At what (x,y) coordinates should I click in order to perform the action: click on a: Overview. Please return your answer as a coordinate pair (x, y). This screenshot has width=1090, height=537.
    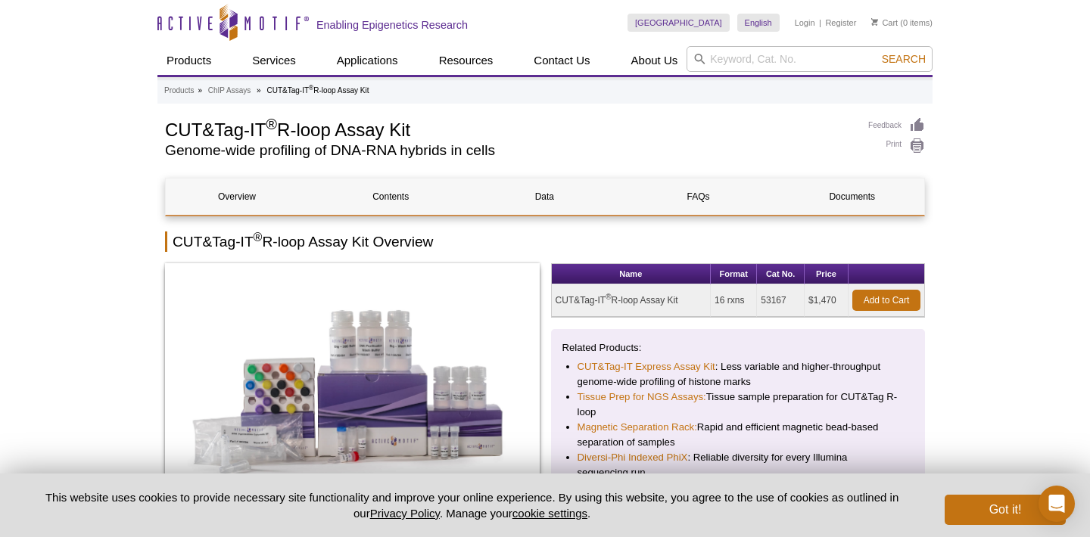
    Looking at the image, I should click on (237, 197).